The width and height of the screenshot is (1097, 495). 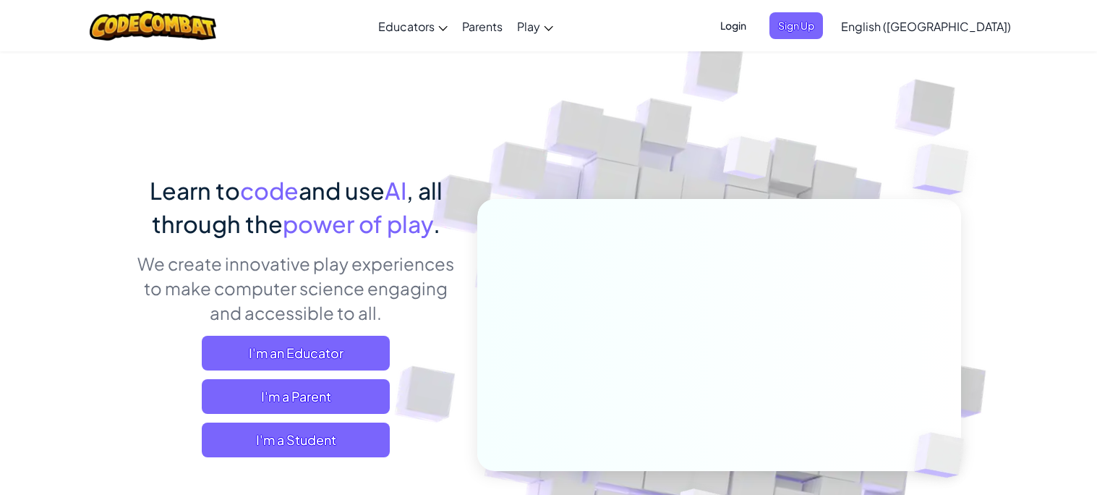 I want to click on button: I'm a Student, so click(x=296, y=440).